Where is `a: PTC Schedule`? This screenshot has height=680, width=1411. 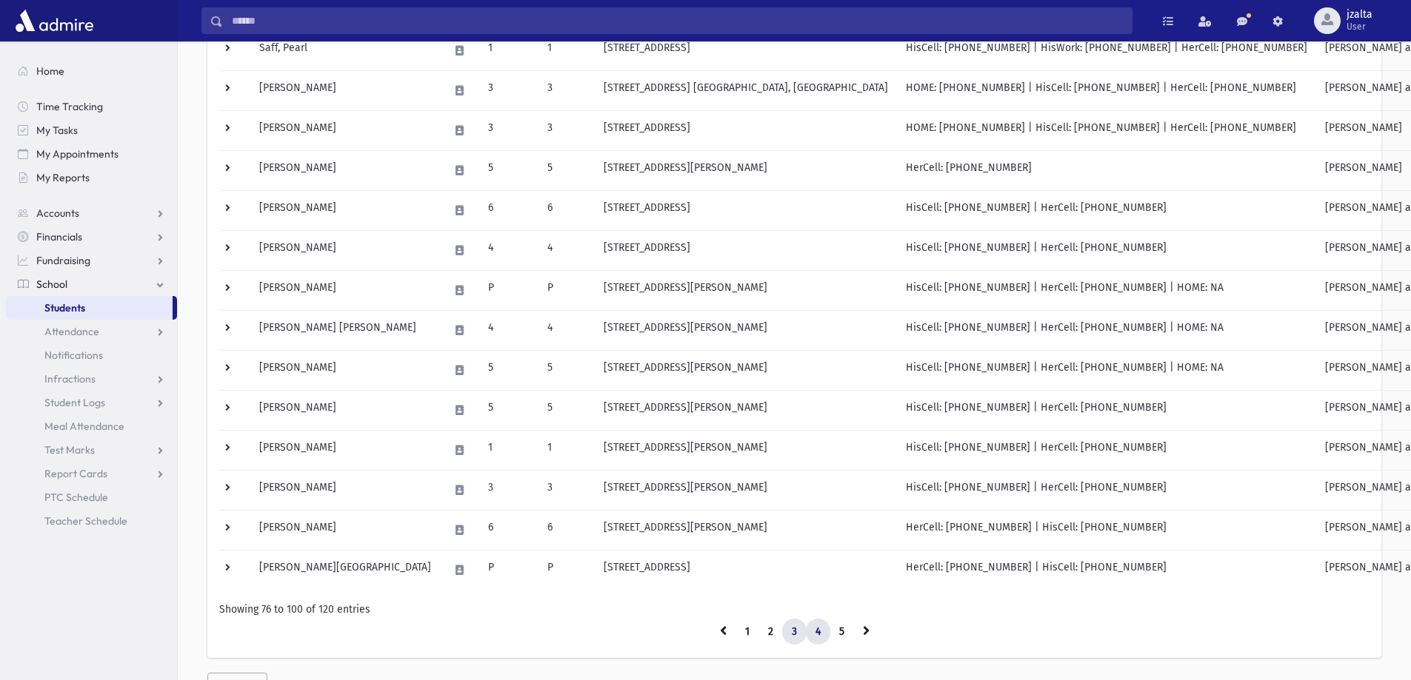
a: PTC Schedule is located at coordinates (91, 498).